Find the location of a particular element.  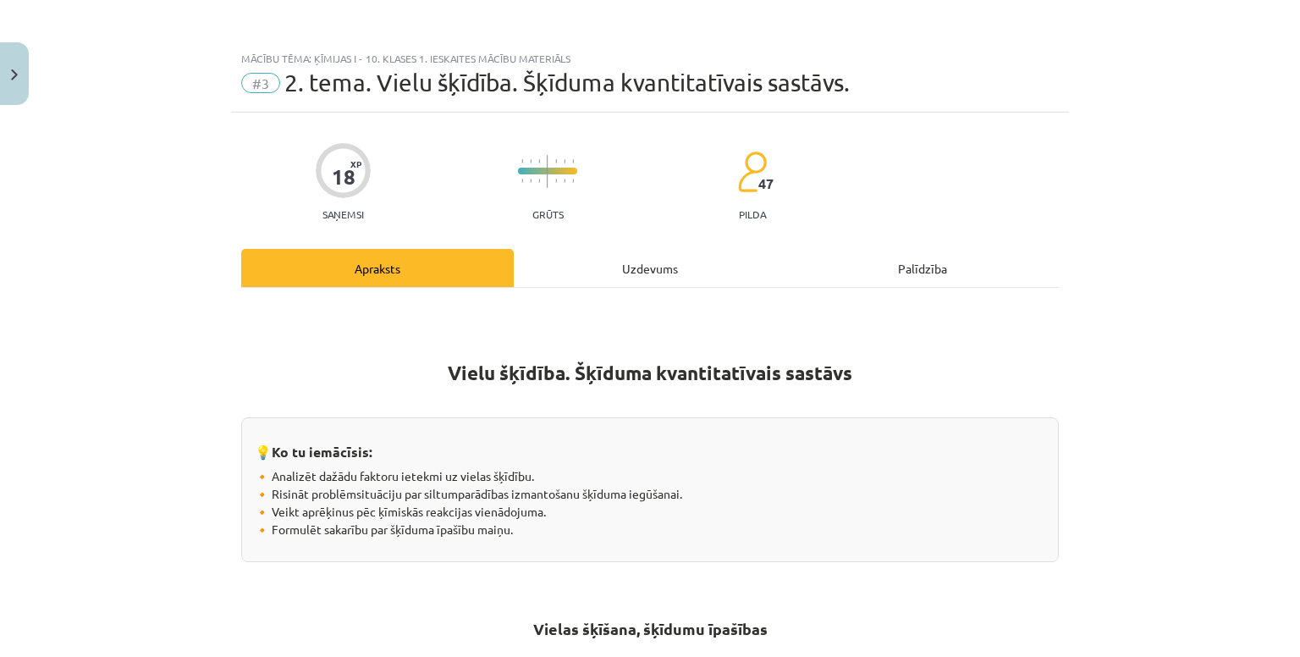

span: 2. tema. Vielu šķīdība. Šķīduma kvantitatīvais sastāvs. is located at coordinates (567, 82).